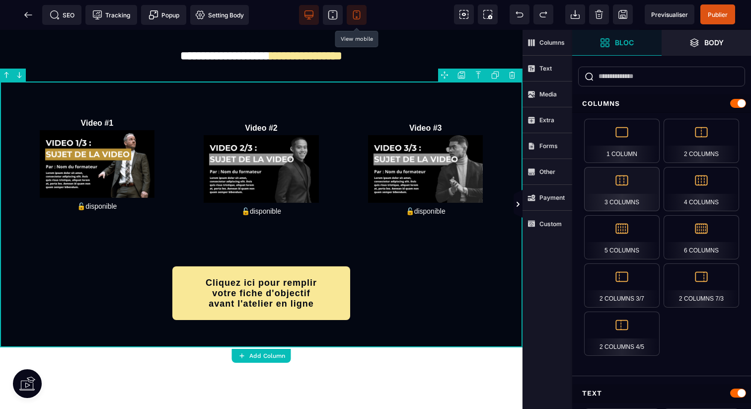 The width and height of the screenshot is (751, 409). Describe the element at coordinates (425, 139) in the screenshot. I see `img: e180d45dd6a3bcac601ffe6fc0d7444a_15.png` at that location.